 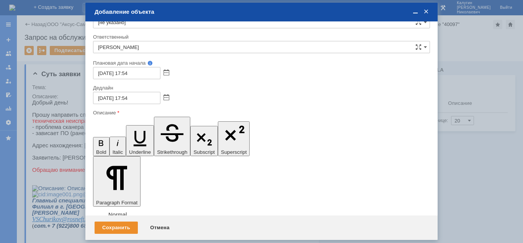 What do you see at coordinates (261, 88) in the screenshot?
I see `div: Дедлайн` at bounding box center [261, 88].